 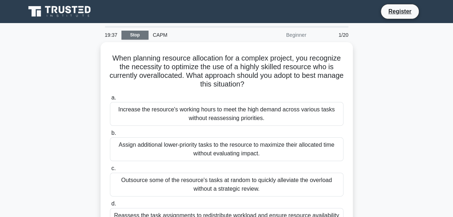 I want to click on span: b., so click(x=114, y=133).